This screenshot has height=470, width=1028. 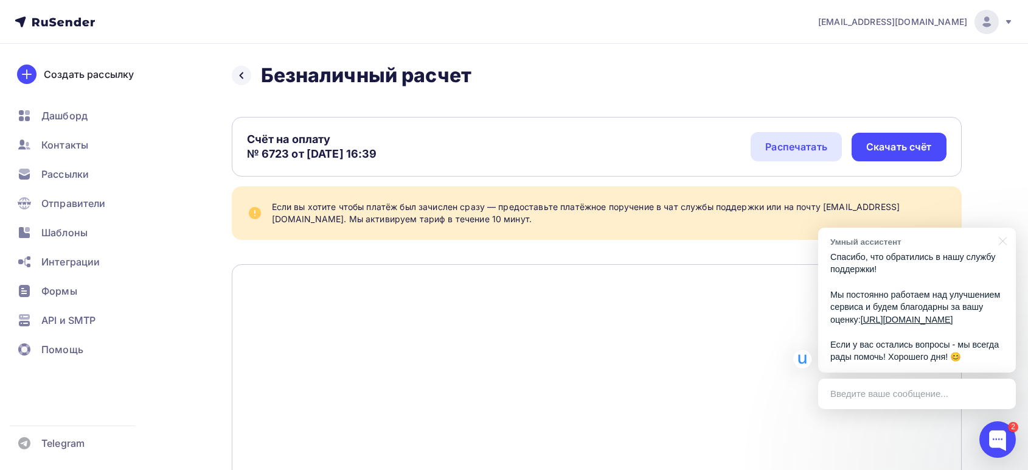 I want to click on span: Шаблоны, so click(x=64, y=232).